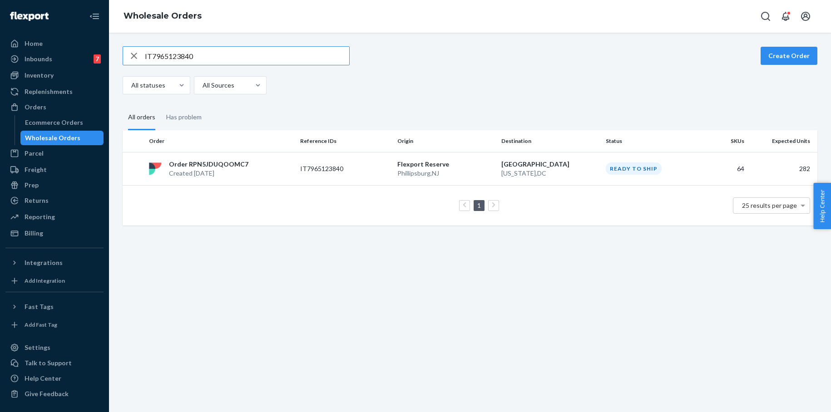  I want to click on p: IT7965123840, so click(336, 169).